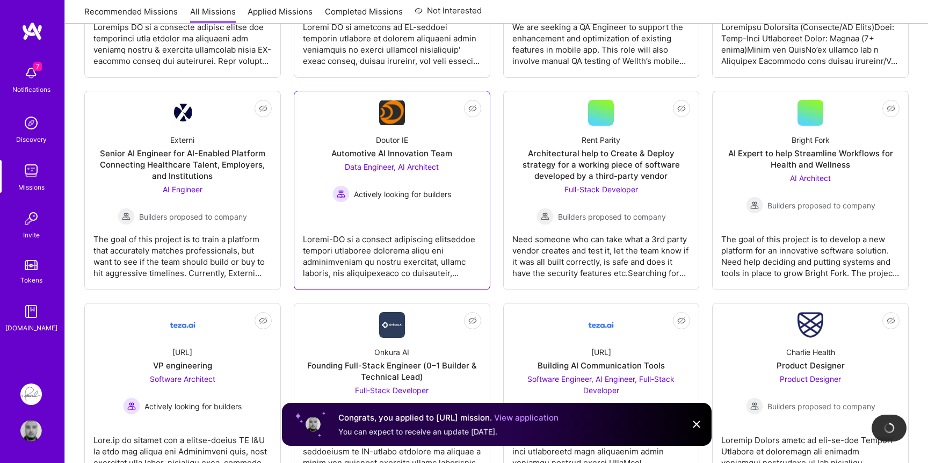  What do you see at coordinates (601, 140) in the screenshot?
I see `div: Rent Parity` at bounding box center [601, 140].